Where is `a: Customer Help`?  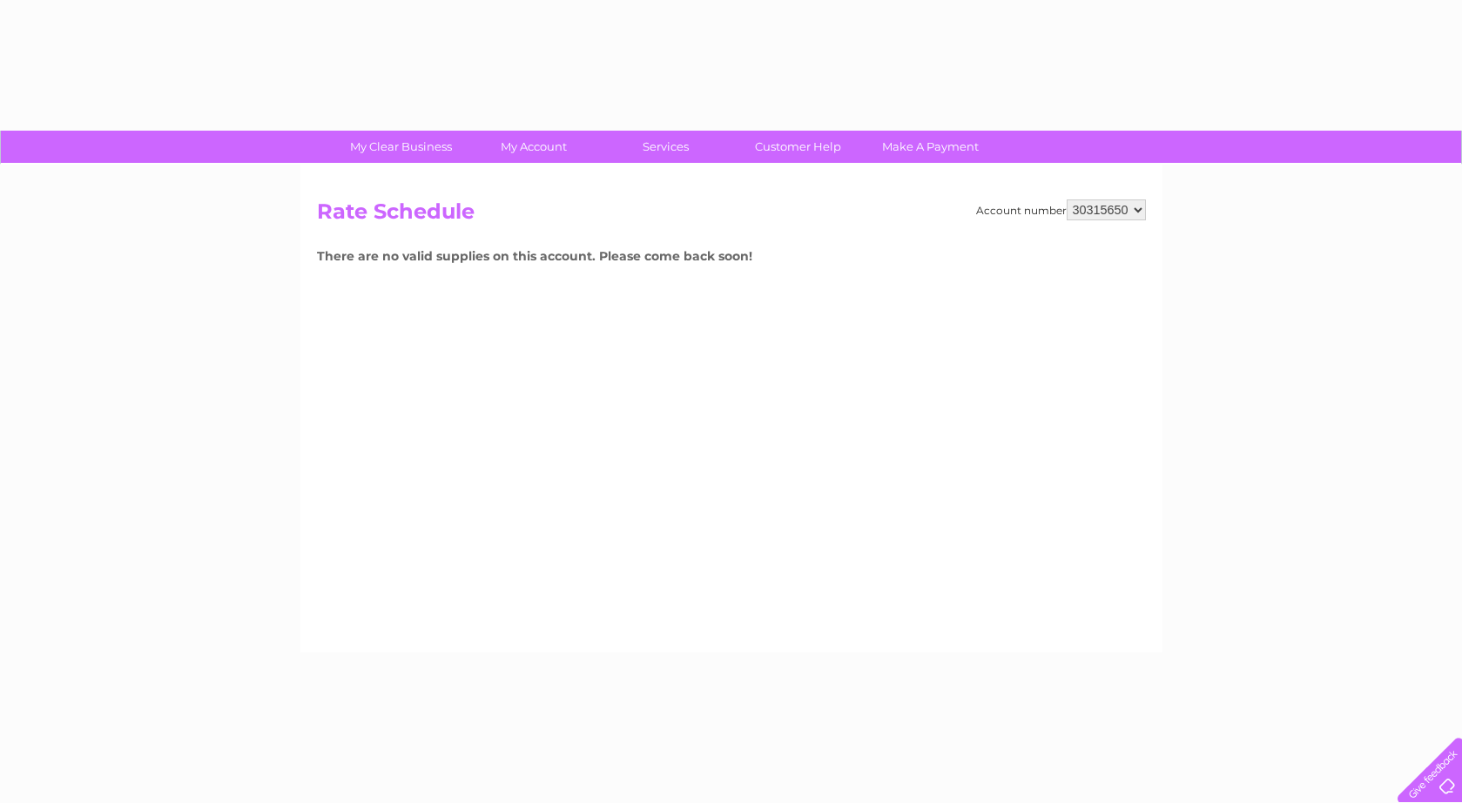
a: Customer Help is located at coordinates (798, 146).